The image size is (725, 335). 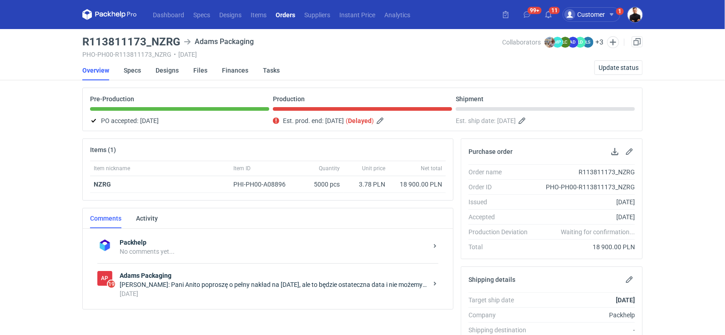 I want to click on h3: R113811173_NZRG, so click(x=131, y=42).